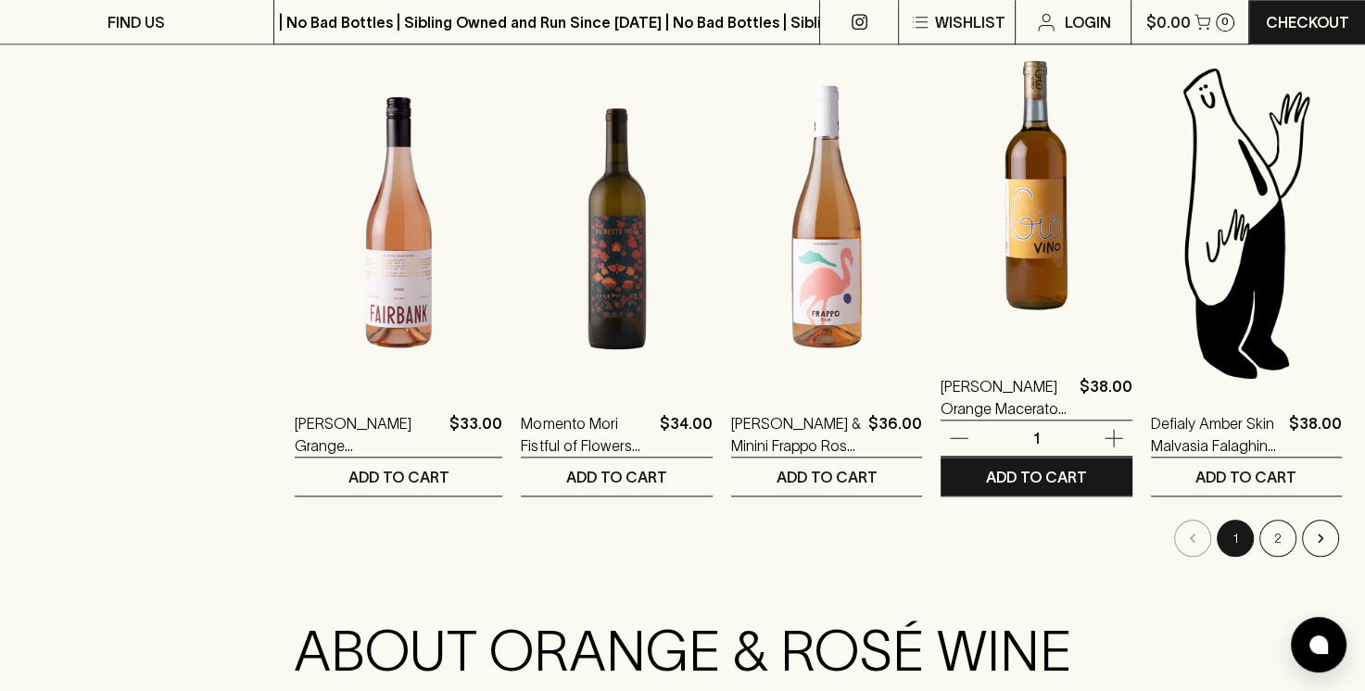  What do you see at coordinates (1235, 538) in the screenshot?
I see `button: page 1` at bounding box center [1235, 538].